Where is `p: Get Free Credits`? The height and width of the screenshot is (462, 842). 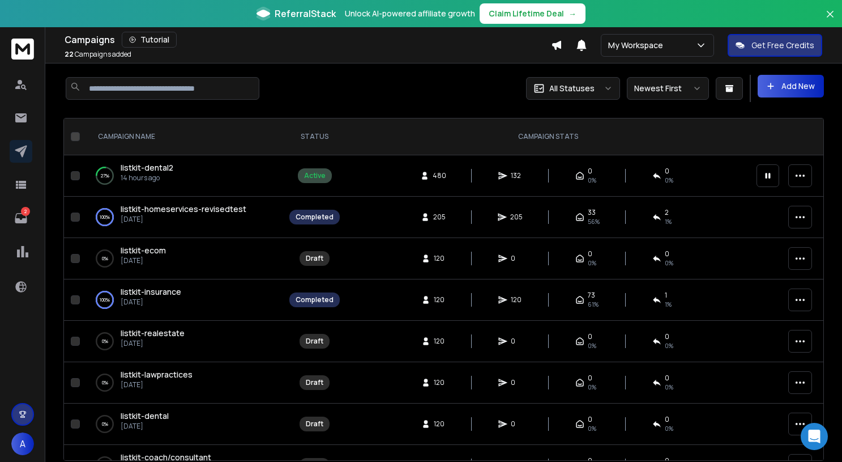 p: Get Free Credits is located at coordinates (783, 45).